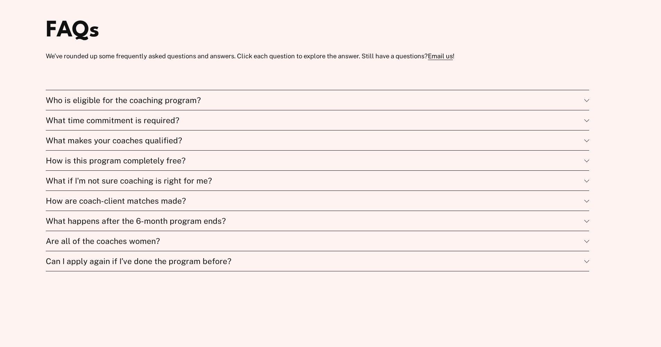  Describe the element at coordinates (315, 140) in the screenshot. I see `span: What makes your coaches qualified?` at that location.